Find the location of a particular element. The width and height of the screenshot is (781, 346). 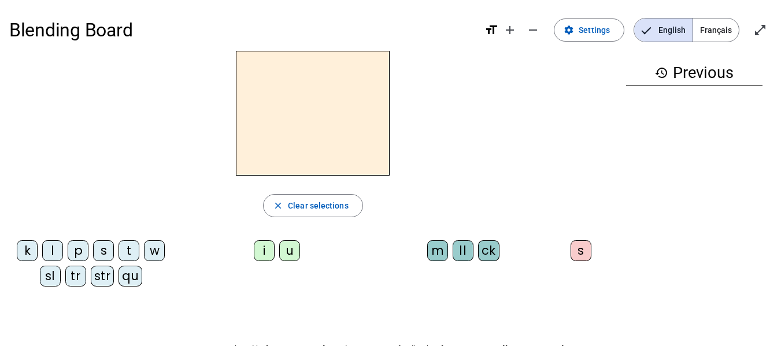

mat-icon: settings is located at coordinates (569, 30).